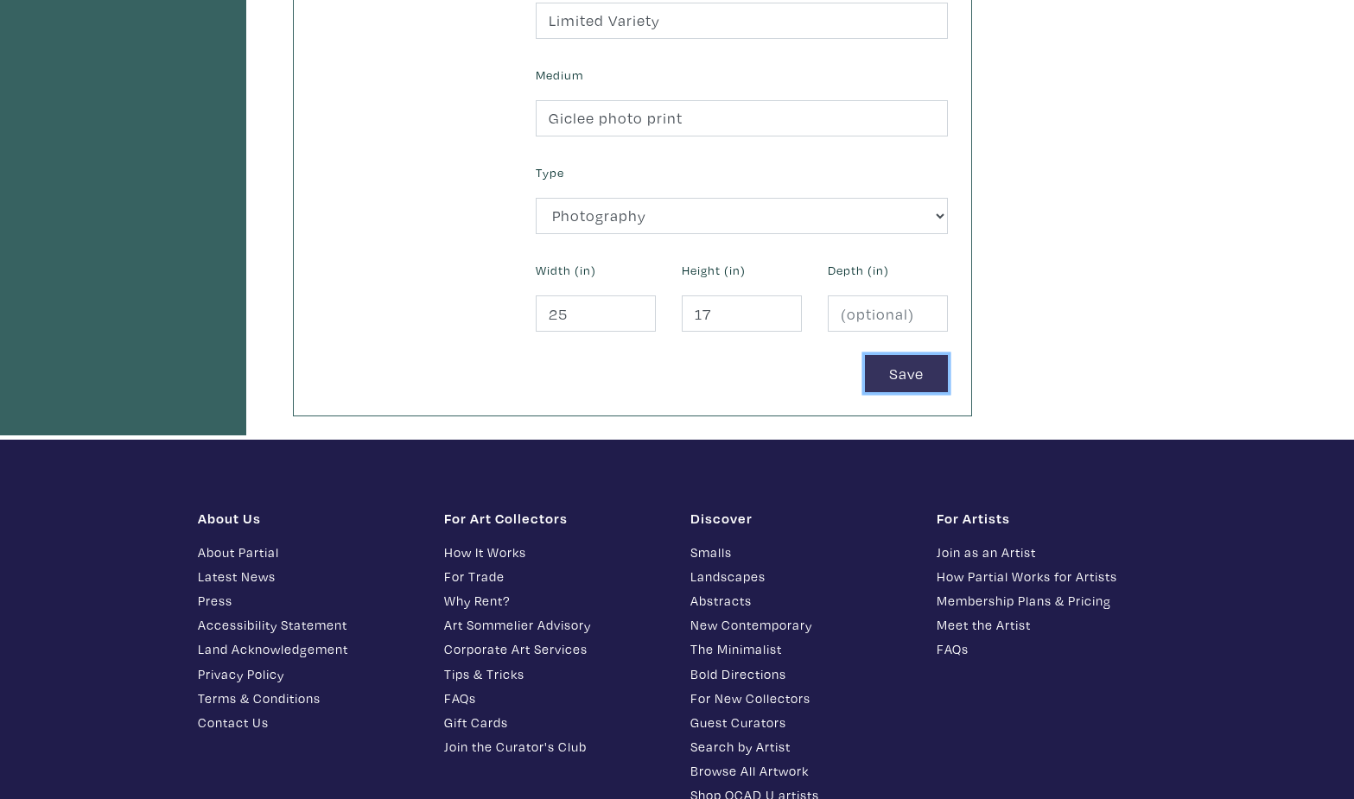  I want to click on h1: About Us, so click(308, 519).